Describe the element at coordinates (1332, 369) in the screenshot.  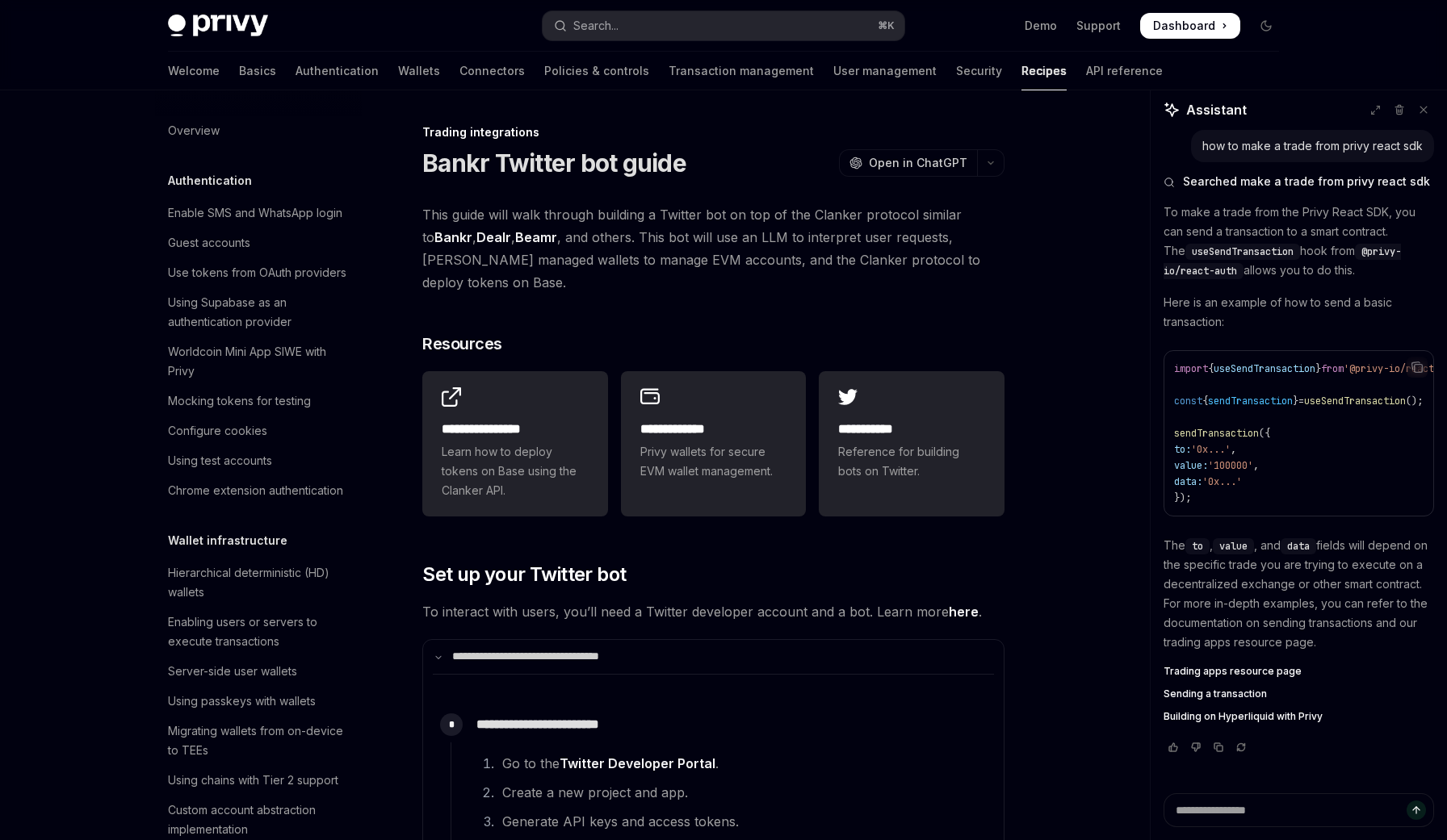
I see `span: from` at that location.